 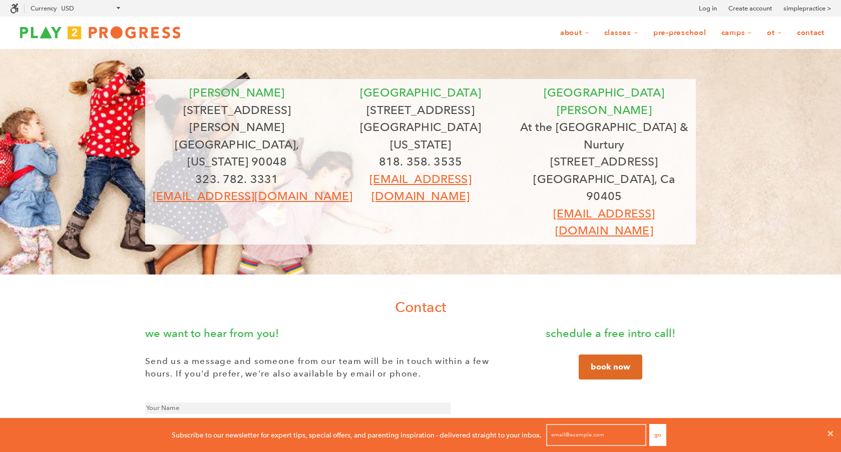 What do you see at coordinates (736, 33) in the screenshot?
I see `a: Camps` at bounding box center [736, 33].